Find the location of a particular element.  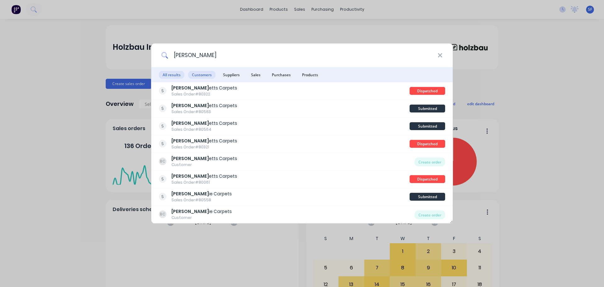

span: Sales is located at coordinates (256, 75).